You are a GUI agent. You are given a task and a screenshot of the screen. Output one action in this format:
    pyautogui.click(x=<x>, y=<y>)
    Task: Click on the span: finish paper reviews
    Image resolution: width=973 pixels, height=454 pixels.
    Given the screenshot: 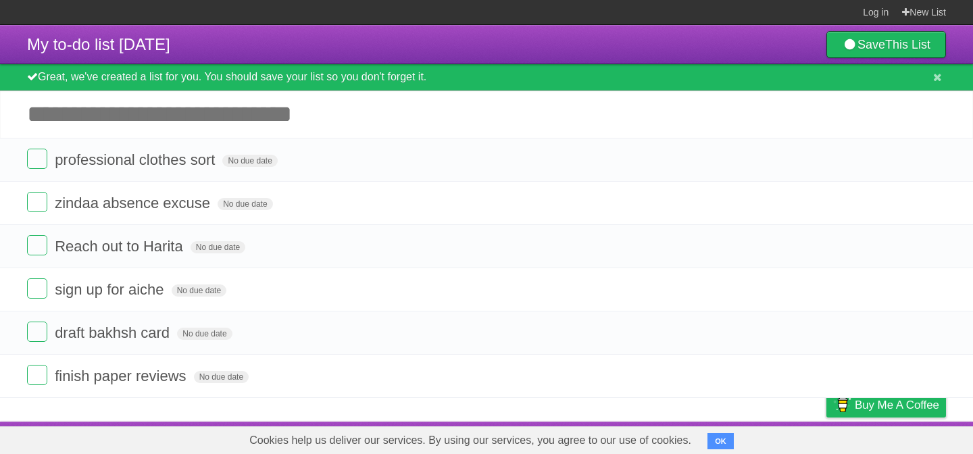 What is the action you would take?
    pyautogui.click(x=122, y=376)
    